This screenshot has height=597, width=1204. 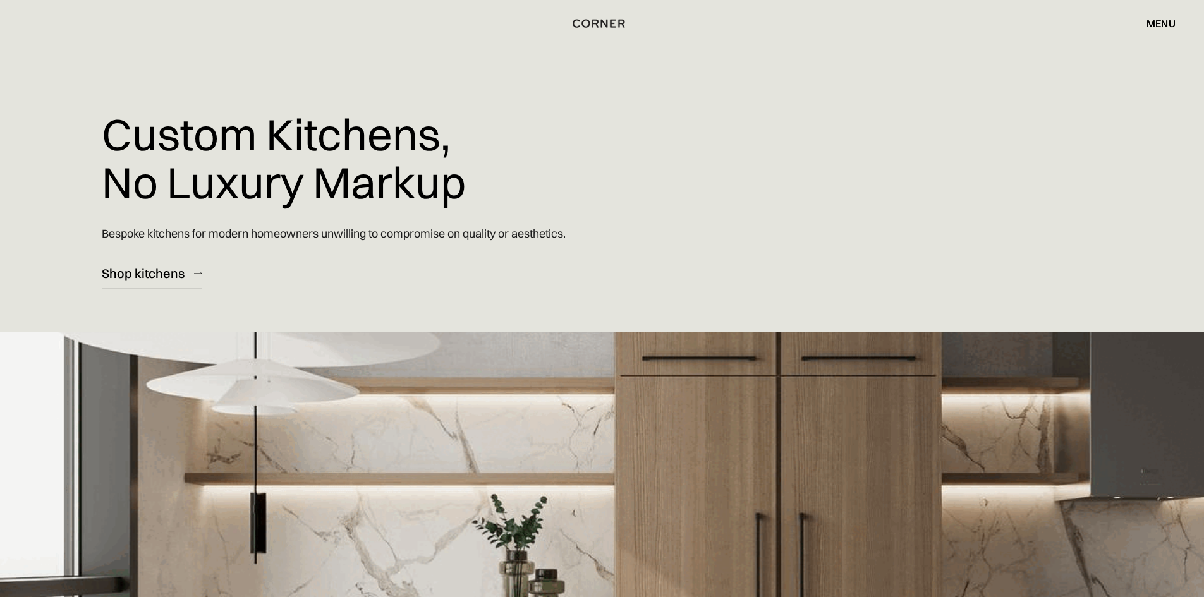 I want to click on p: Bespoke kitchens for modern homeowners unwilling to compromise on quality or aesthetics., so click(x=334, y=233).